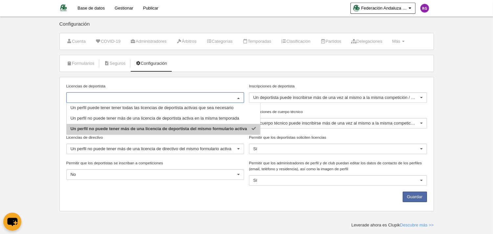 This screenshot has width=493, height=234. Describe the element at coordinates (151, 148) in the screenshot. I see `span: Un perfil no puede tener más de una licencia de directivo del mismo formulario activa` at that location.